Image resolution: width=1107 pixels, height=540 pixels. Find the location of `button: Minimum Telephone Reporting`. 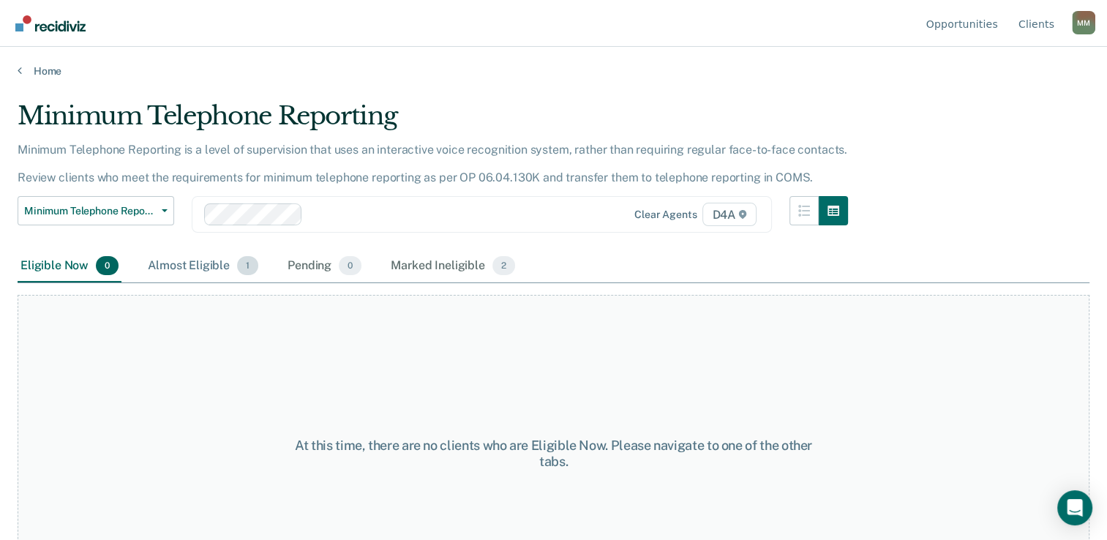

button: Minimum Telephone Reporting is located at coordinates (96, 211).